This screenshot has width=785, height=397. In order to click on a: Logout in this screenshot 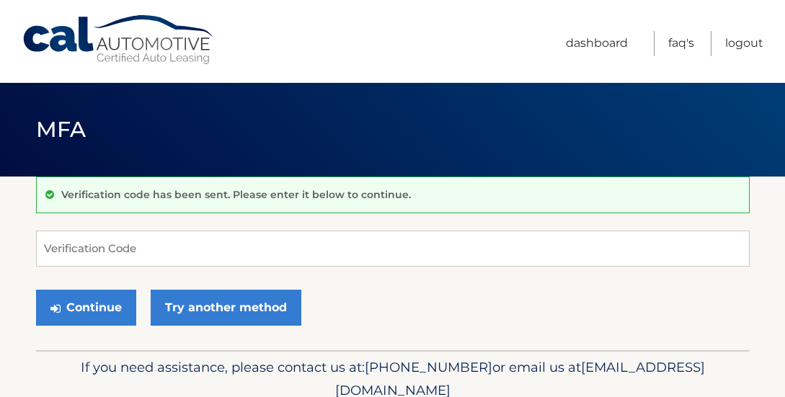, I will do `click(744, 43)`.